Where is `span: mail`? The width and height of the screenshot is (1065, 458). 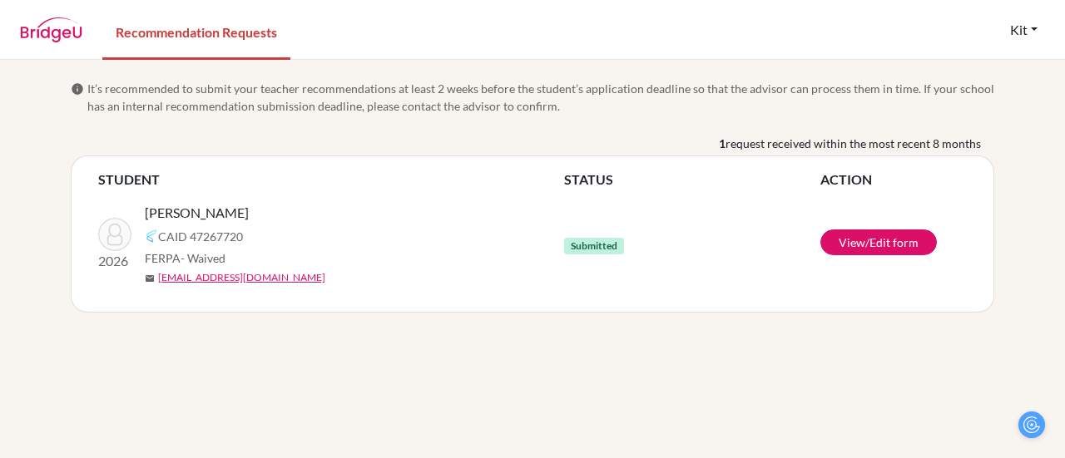
span: mail is located at coordinates (150, 279).